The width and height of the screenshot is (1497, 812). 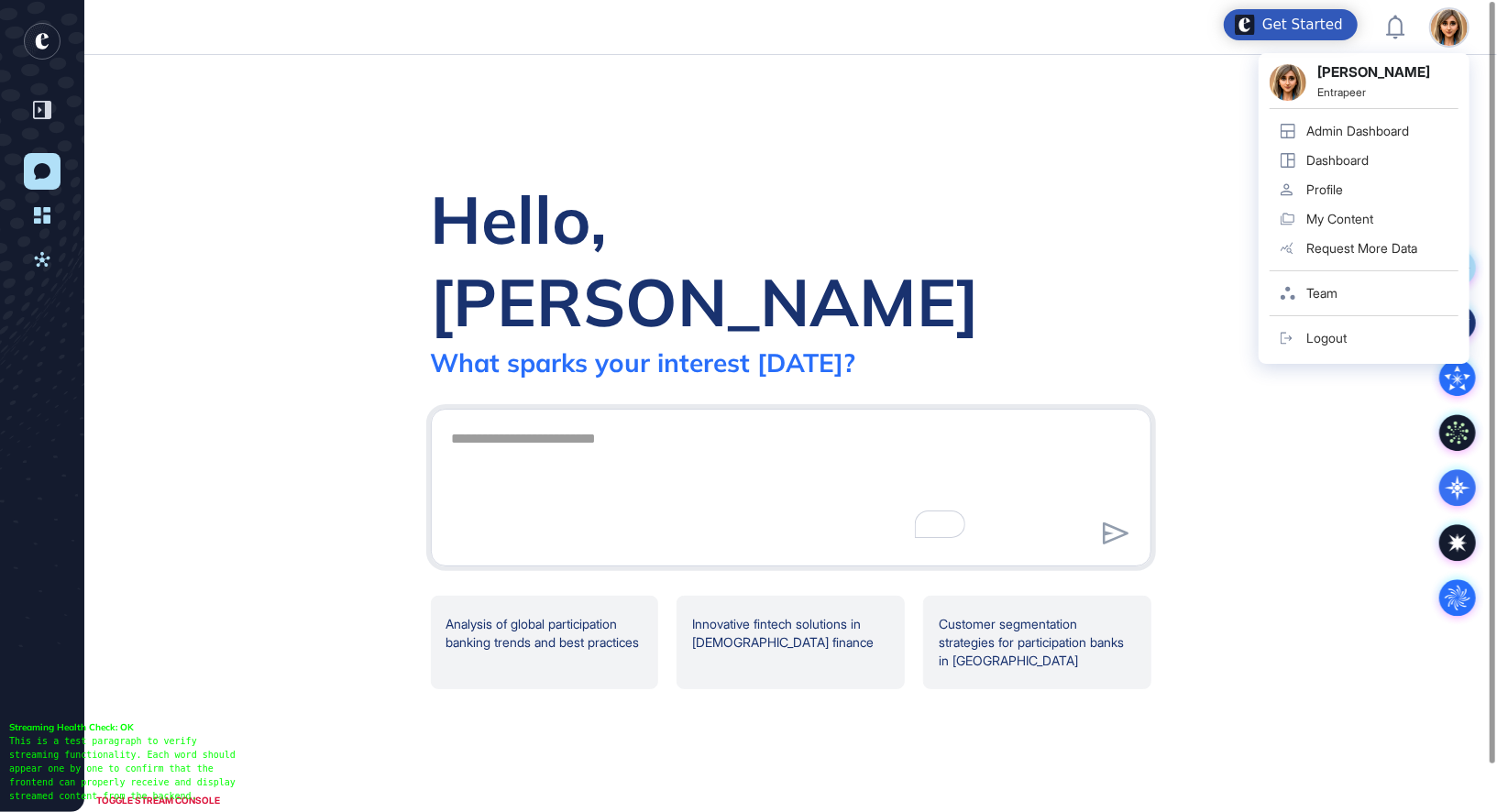 I want to click on div: TOGGLE STREAM CONSOLE, so click(x=157, y=800).